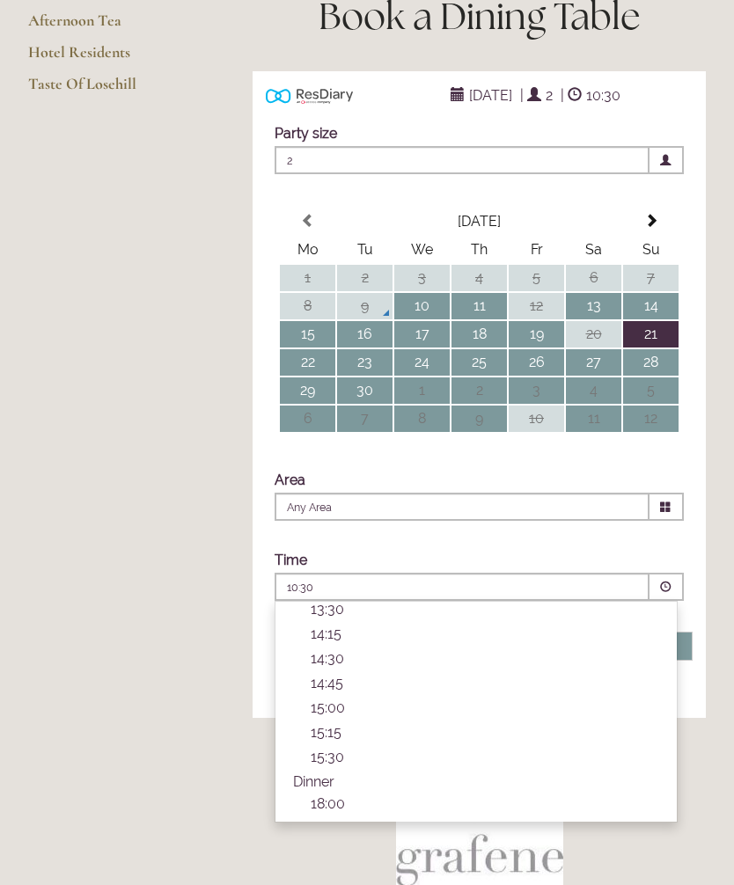  Describe the element at coordinates (479, 363) in the screenshot. I see `td: 25` at that location.